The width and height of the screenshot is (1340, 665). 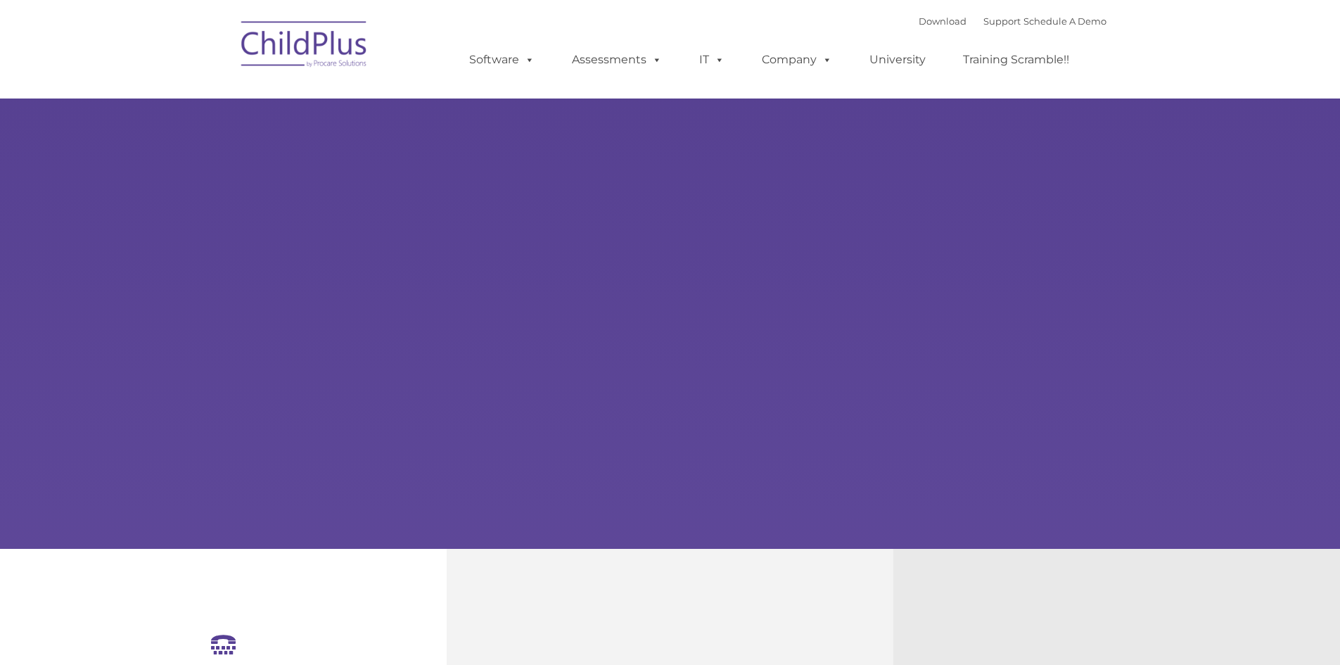 I want to click on a: University, so click(x=897, y=60).